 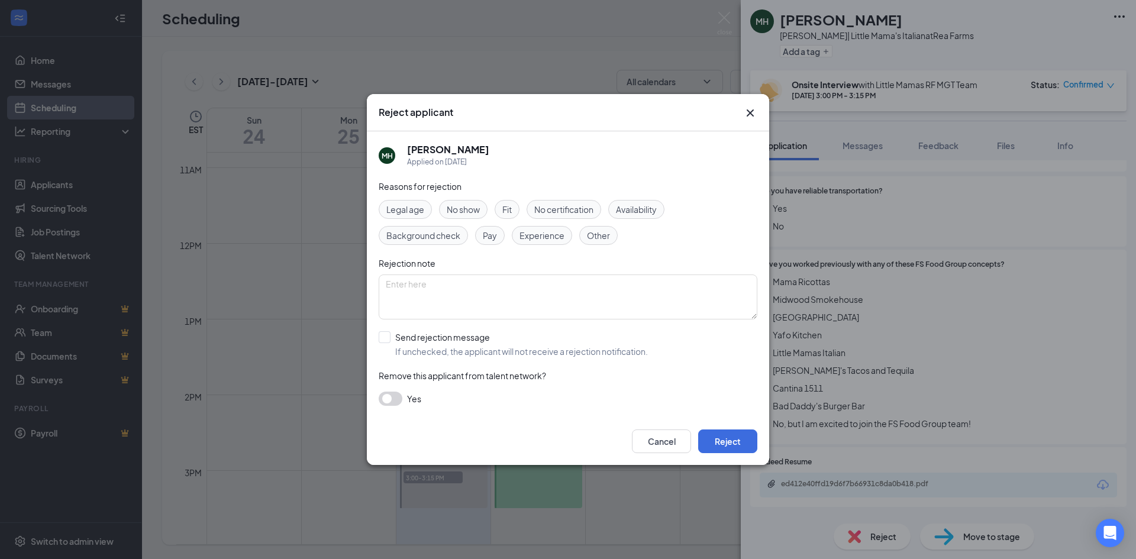 What do you see at coordinates (636, 209) in the screenshot?
I see `span: Availability` at bounding box center [636, 209].